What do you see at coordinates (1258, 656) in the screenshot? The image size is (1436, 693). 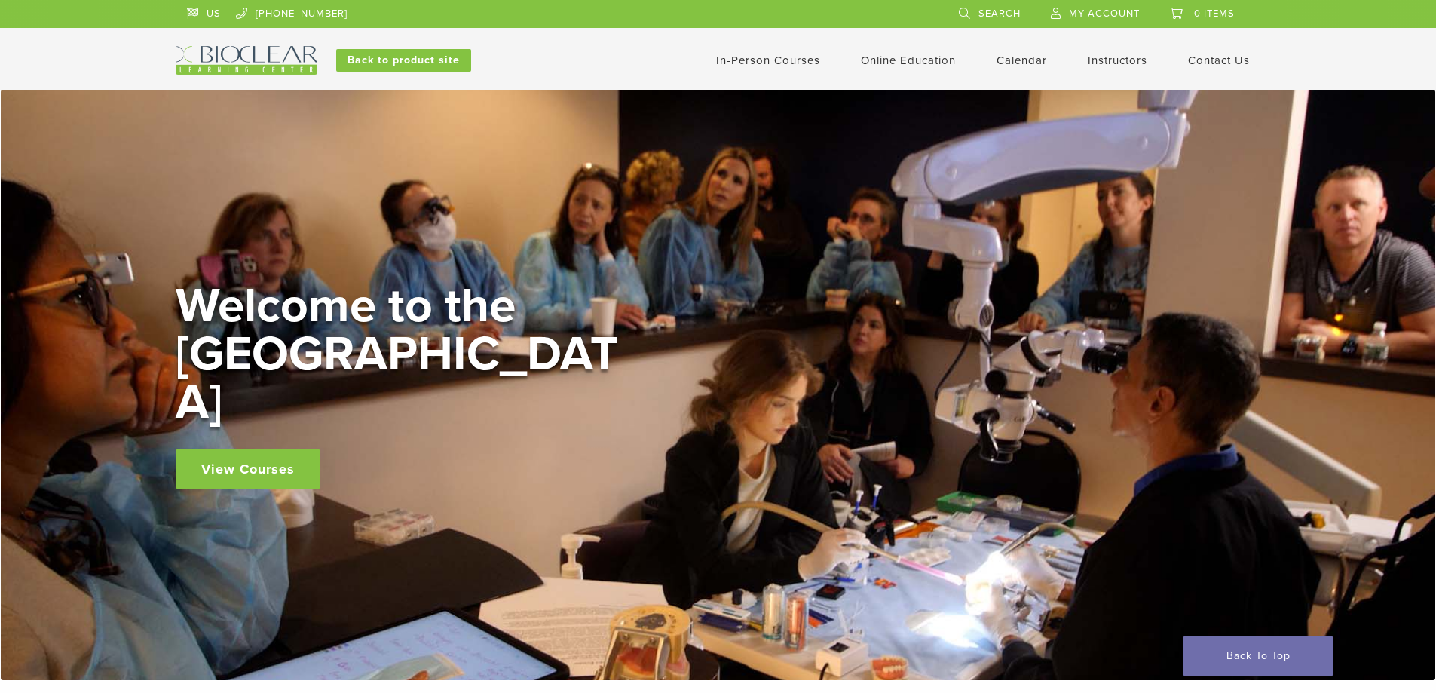 I see `a: Back To Top` at bounding box center [1258, 656].